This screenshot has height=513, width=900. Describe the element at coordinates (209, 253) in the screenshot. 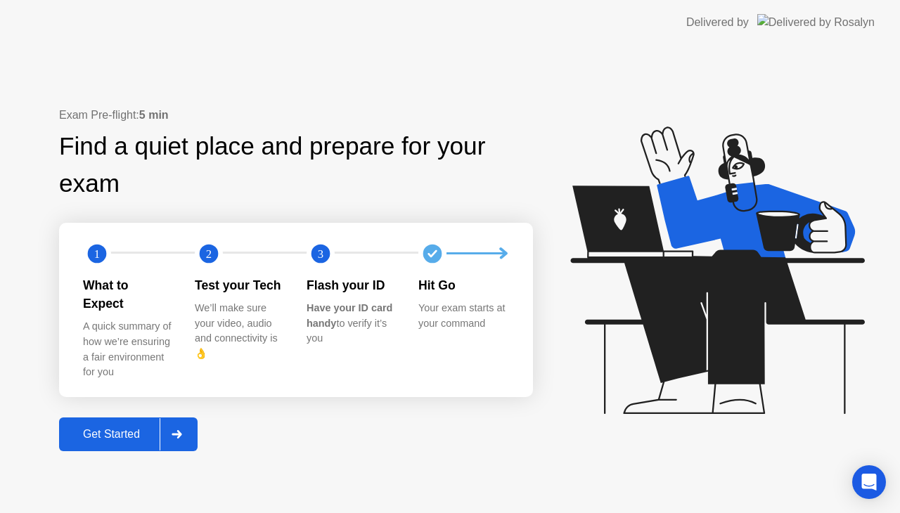

I see `text: 2` at that location.